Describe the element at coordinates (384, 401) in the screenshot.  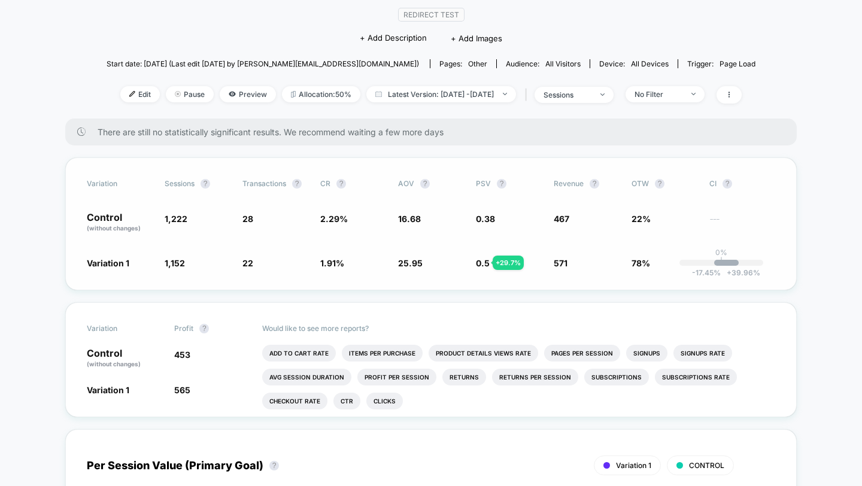
I see `li: Clicks` at that location.